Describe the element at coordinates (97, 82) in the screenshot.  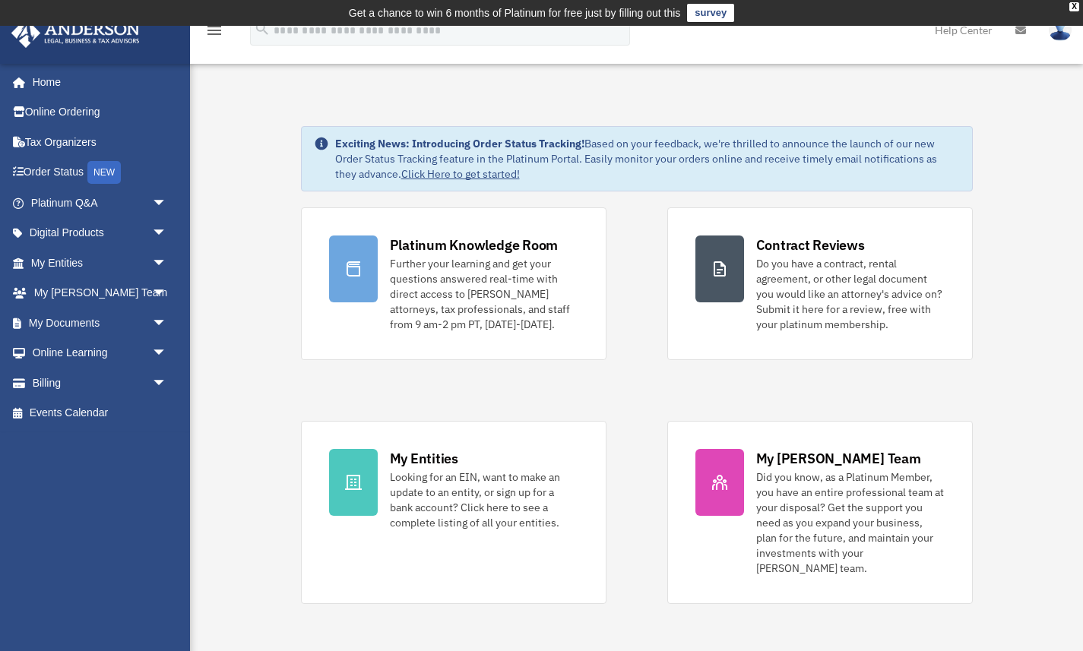
I see `a: Home` at that location.